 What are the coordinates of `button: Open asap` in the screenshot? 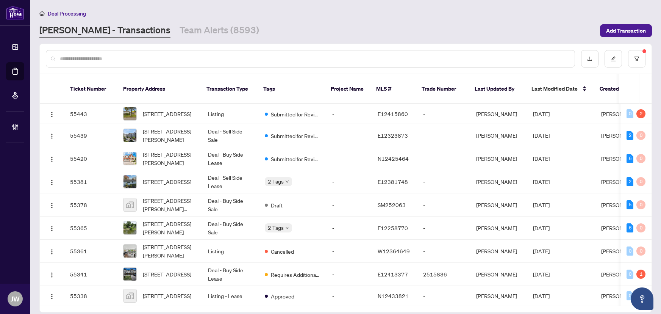 It's located at (642, 299).